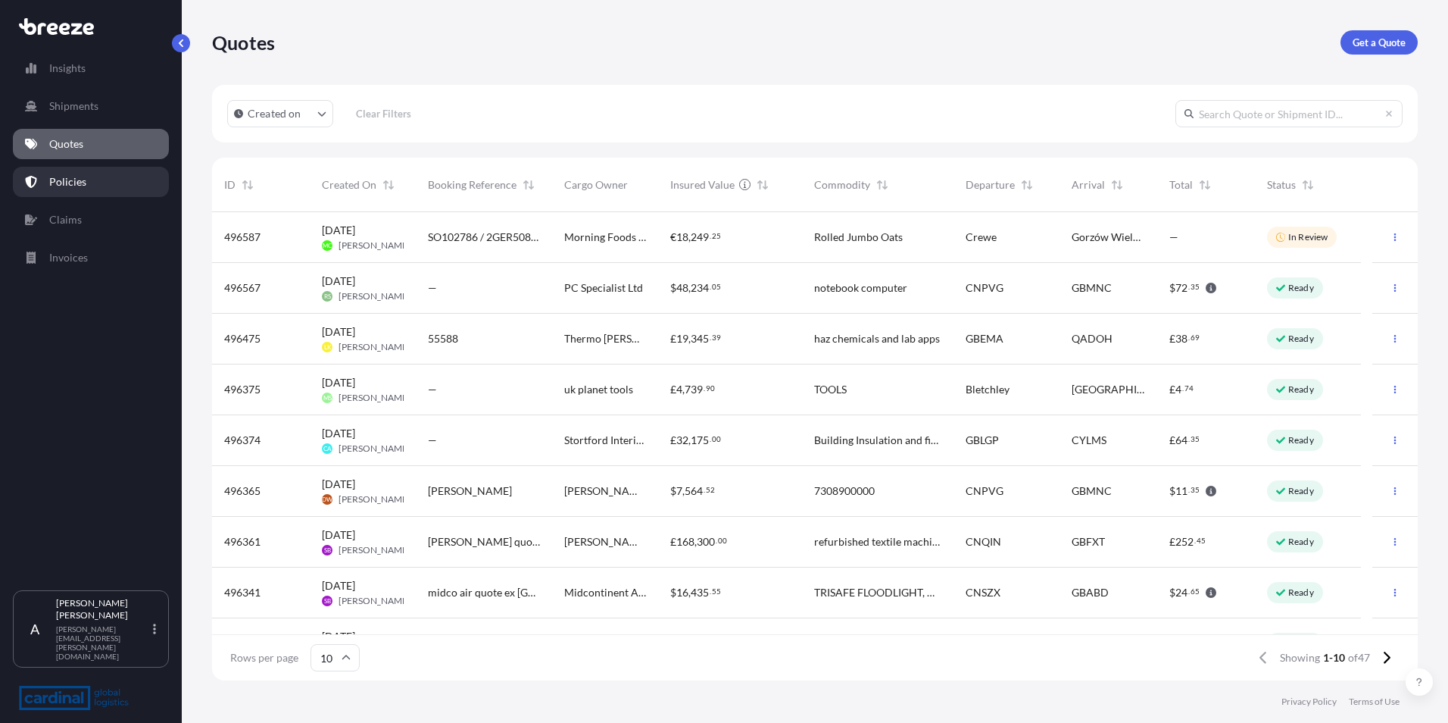  I want to click on span: 55588, so click(443, 339).